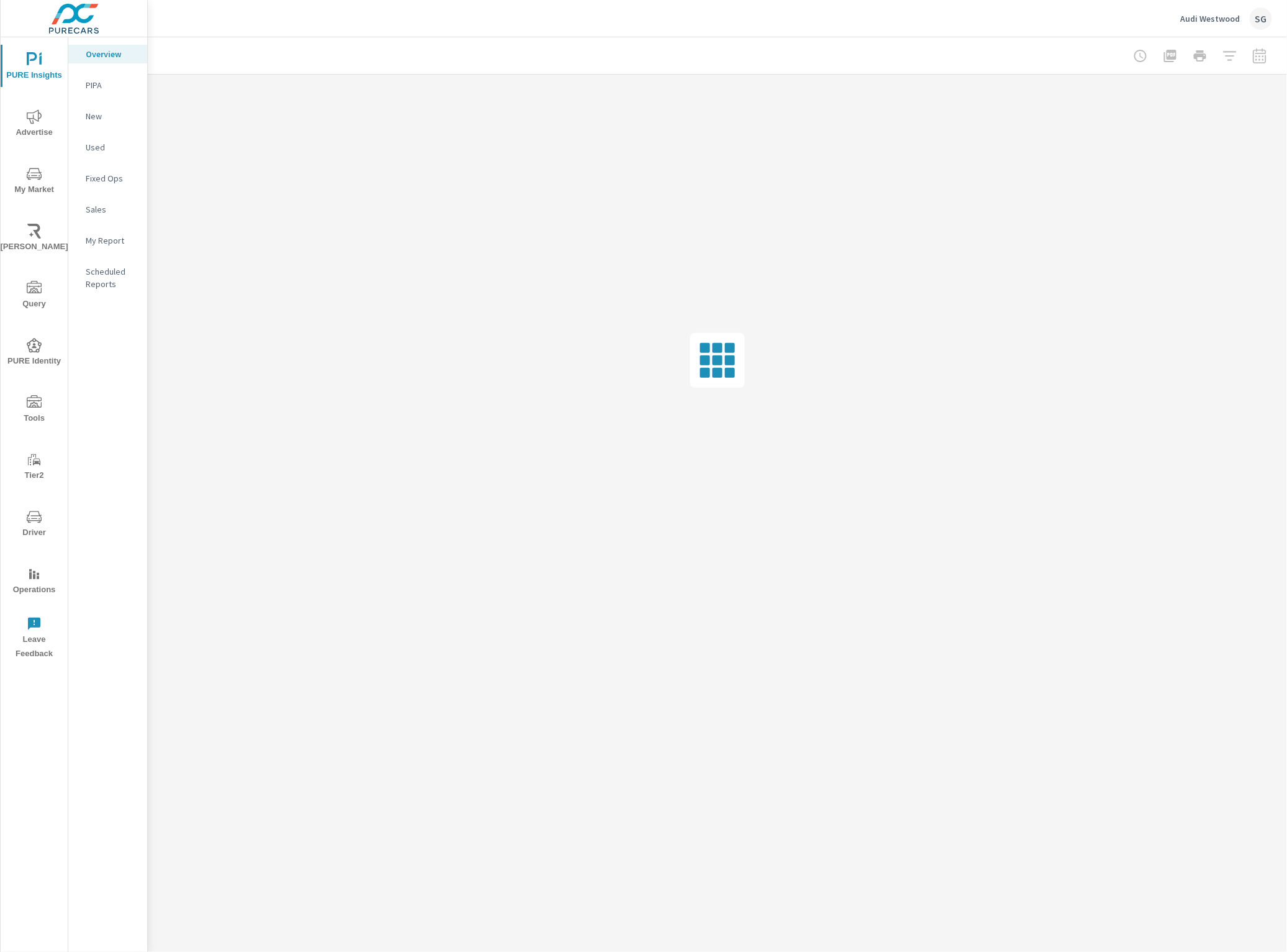  Describe the element at coordinates (107, 54) in the screenshot. I see `div: Overview` at that location.